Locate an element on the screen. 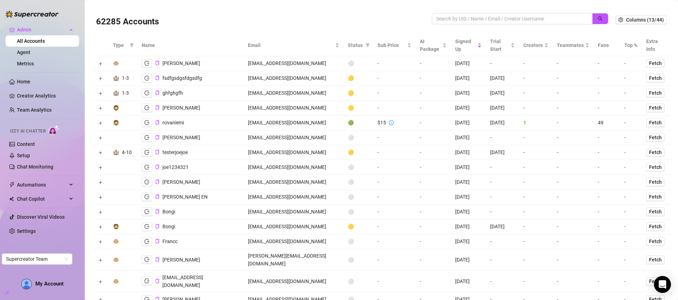 This screenshot has width=678, height=300. h3: 62285 Accounts is located at coordinates (127, 22).